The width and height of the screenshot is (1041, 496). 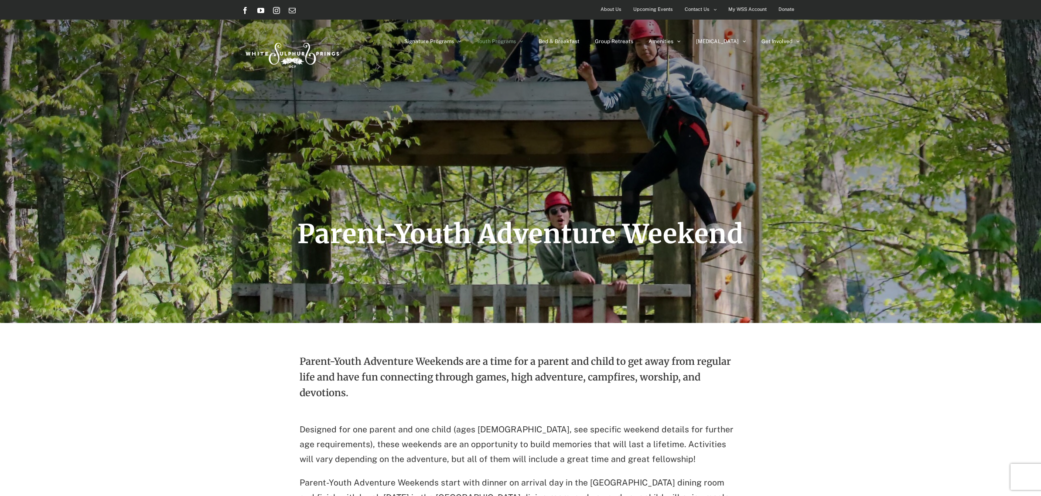 What do you see at coordinates (653, 9) in the screenshot?
I see `span: Upcoming Events` at bounding box center [653, 9].